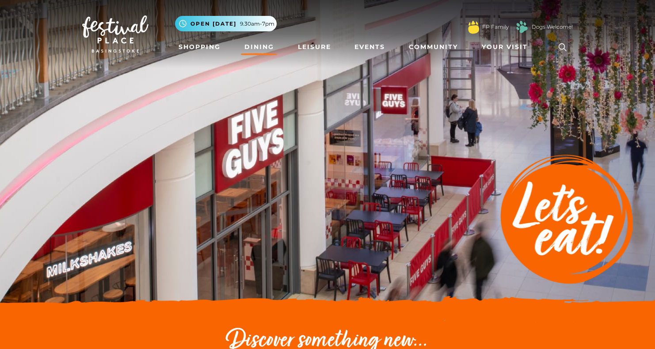 The width and height of the screenshot is (655, 349). Describe the element at coordinates (495, 27) in the screenshot. I see `a: FP Family` at that location.